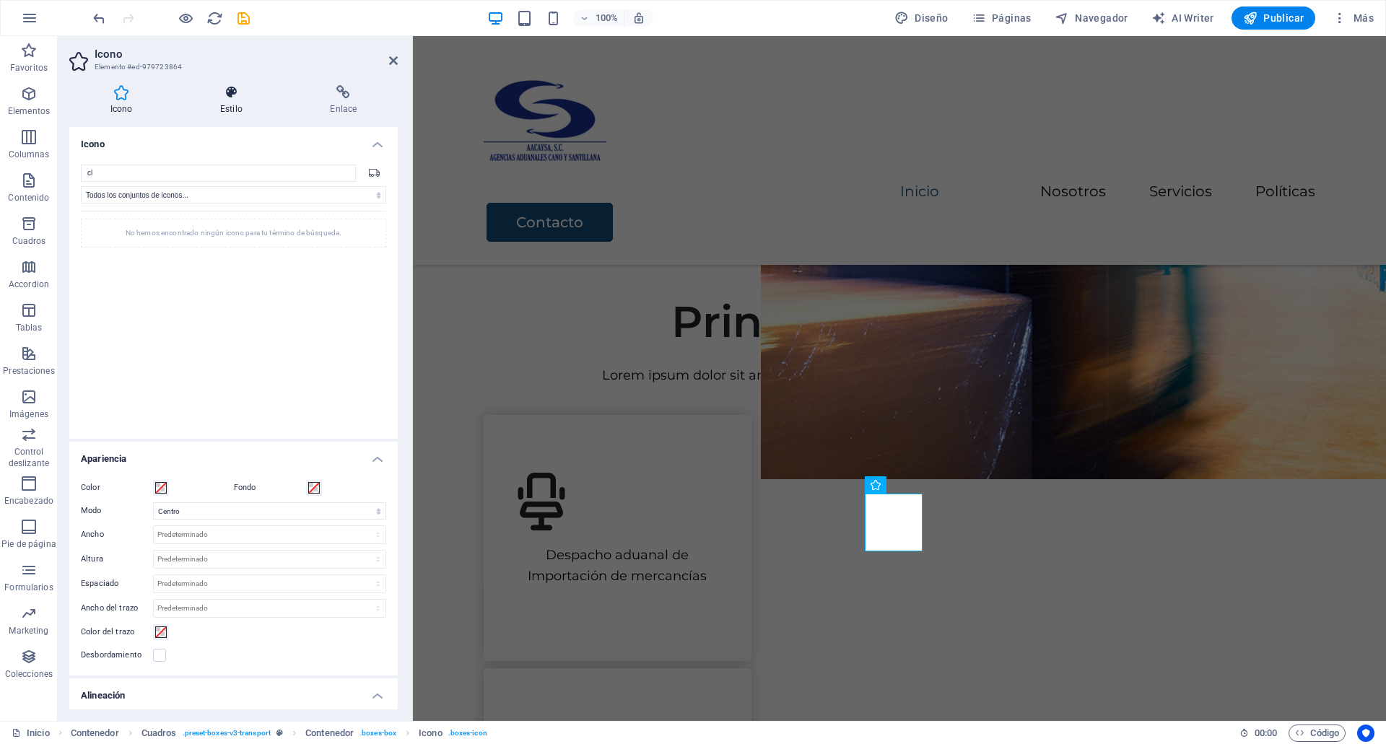  Describe the element at coordinates (1273, 18) in the screenshot. I see `span: Publicar` at that location.